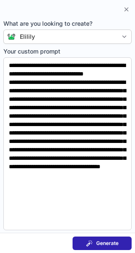 This screenshot has height=253, width=135. Describe the element at coordinates (68, 24) in the screenshot. I see `span: What are you looking to create?` at that location.